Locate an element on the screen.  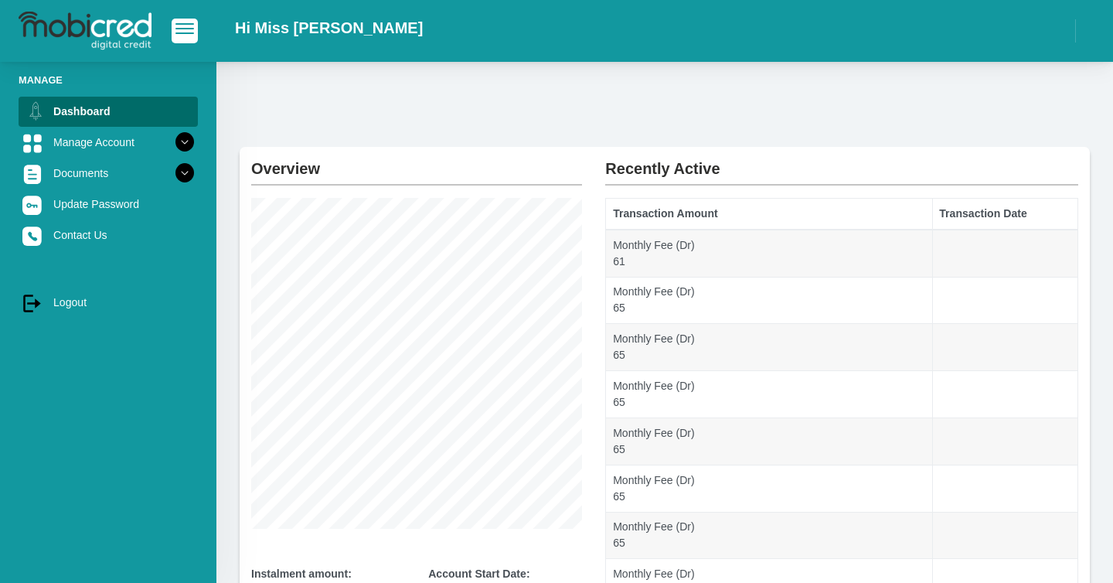
a: Dashboard is located at coordinates (108, 111).